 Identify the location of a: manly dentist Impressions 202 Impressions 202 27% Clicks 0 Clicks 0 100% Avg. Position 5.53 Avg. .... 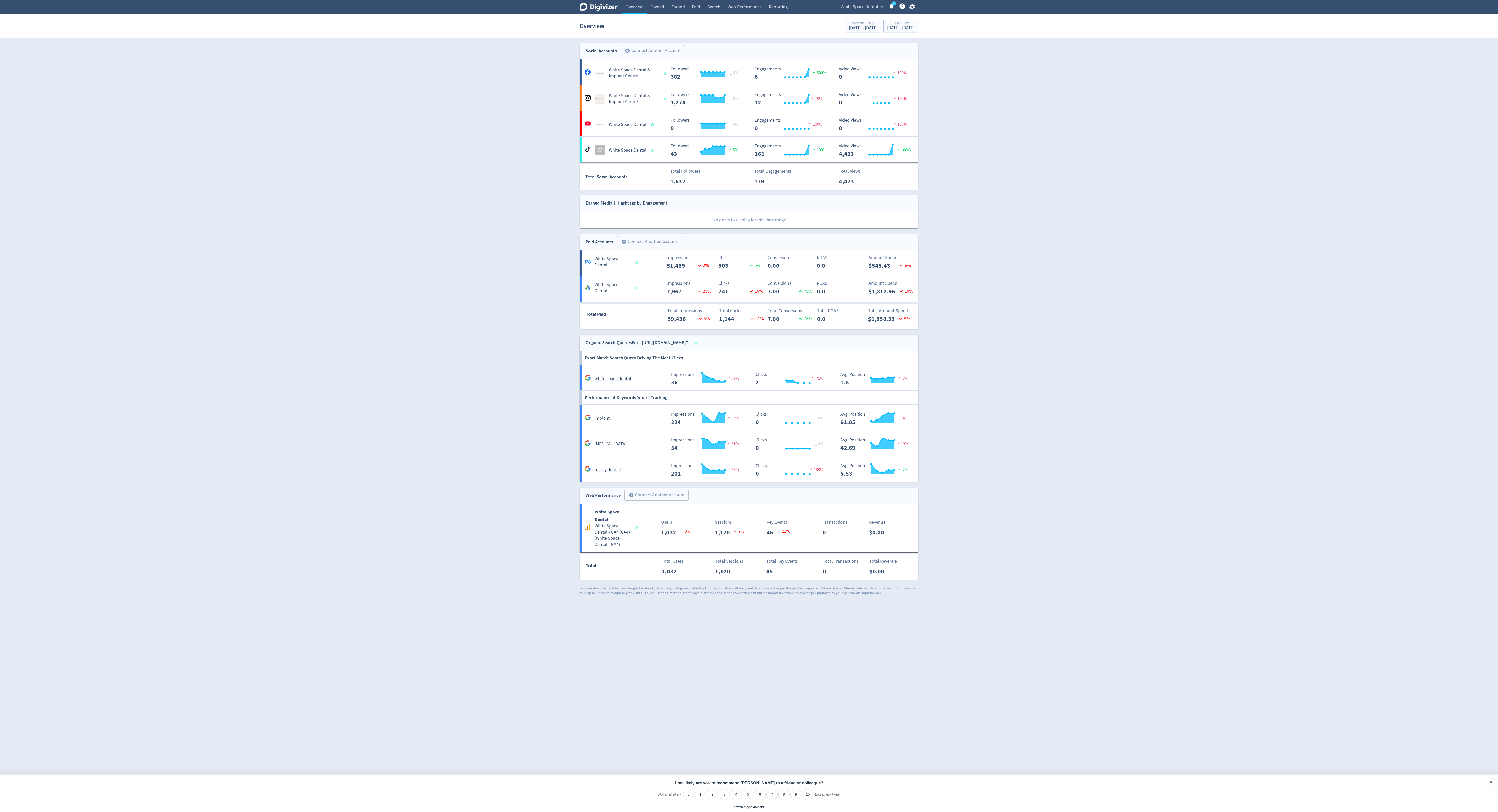
(749, 469).